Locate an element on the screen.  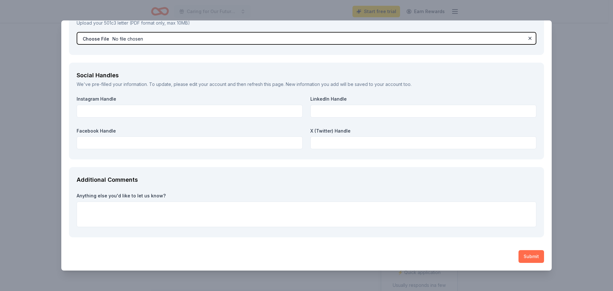
p: Upload your 501c3 letter (PDF format only, max 10MB) is located at coordinates (306, 23).